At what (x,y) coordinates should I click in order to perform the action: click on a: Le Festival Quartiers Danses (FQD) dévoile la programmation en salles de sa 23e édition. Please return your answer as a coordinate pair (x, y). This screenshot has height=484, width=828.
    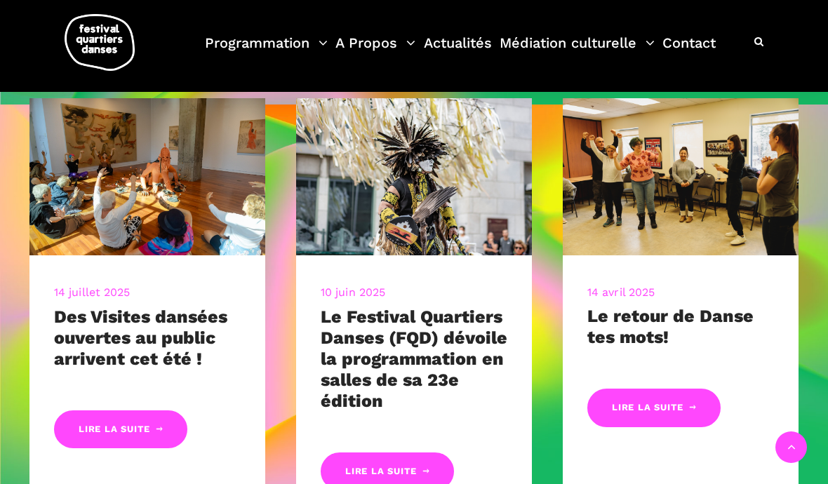
    Looking at the image, I should click on (414, 359).